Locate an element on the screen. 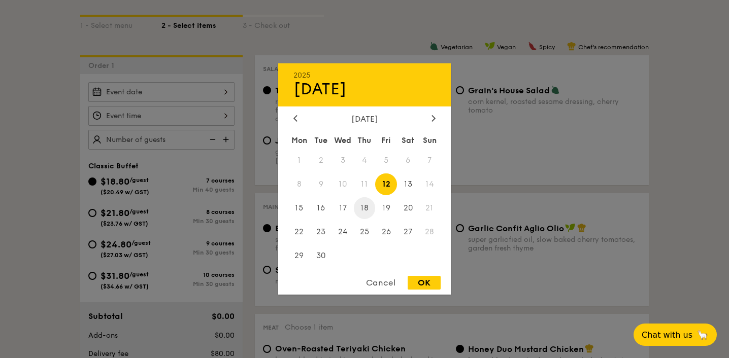 Image resolution: width=729 pixels, height=358 pixels. div: Fri is located at coordinates (386, 141).